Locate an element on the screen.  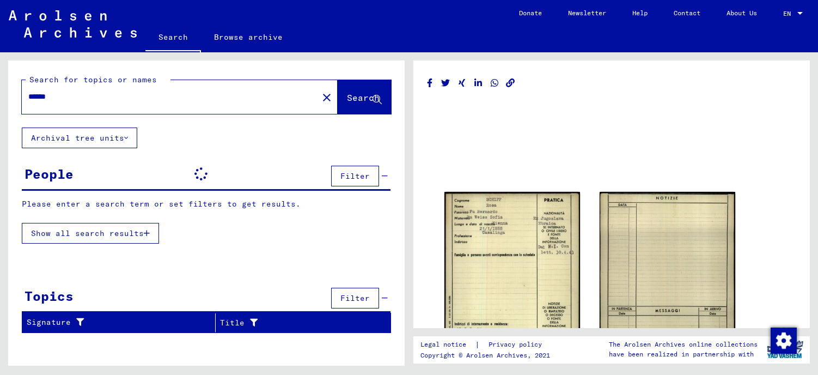
button: Share on Xing is located at coordinates (462, 83).